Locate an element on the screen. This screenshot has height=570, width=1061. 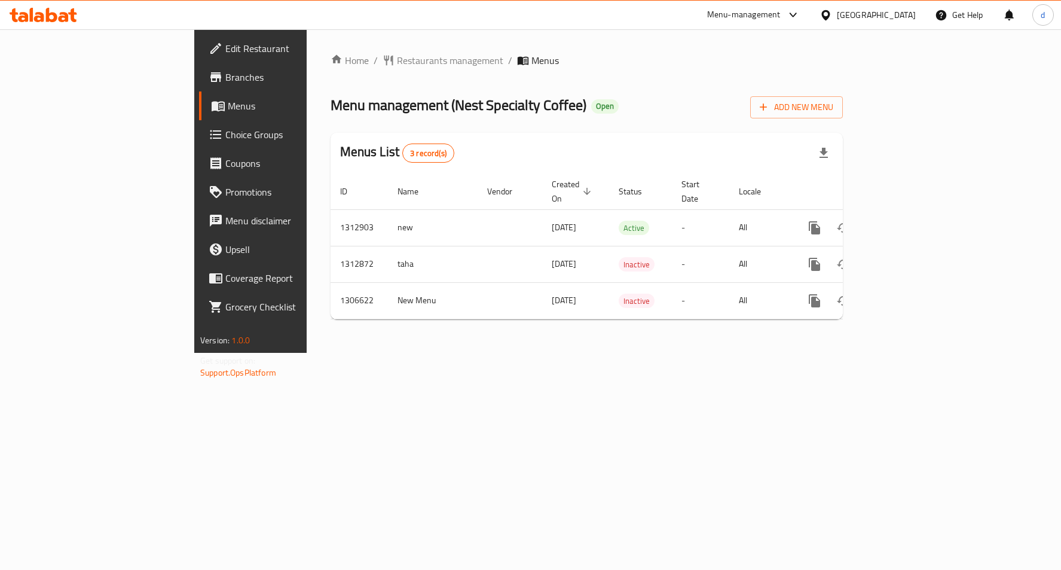
span: Branches is located at coordinates (294, 77).